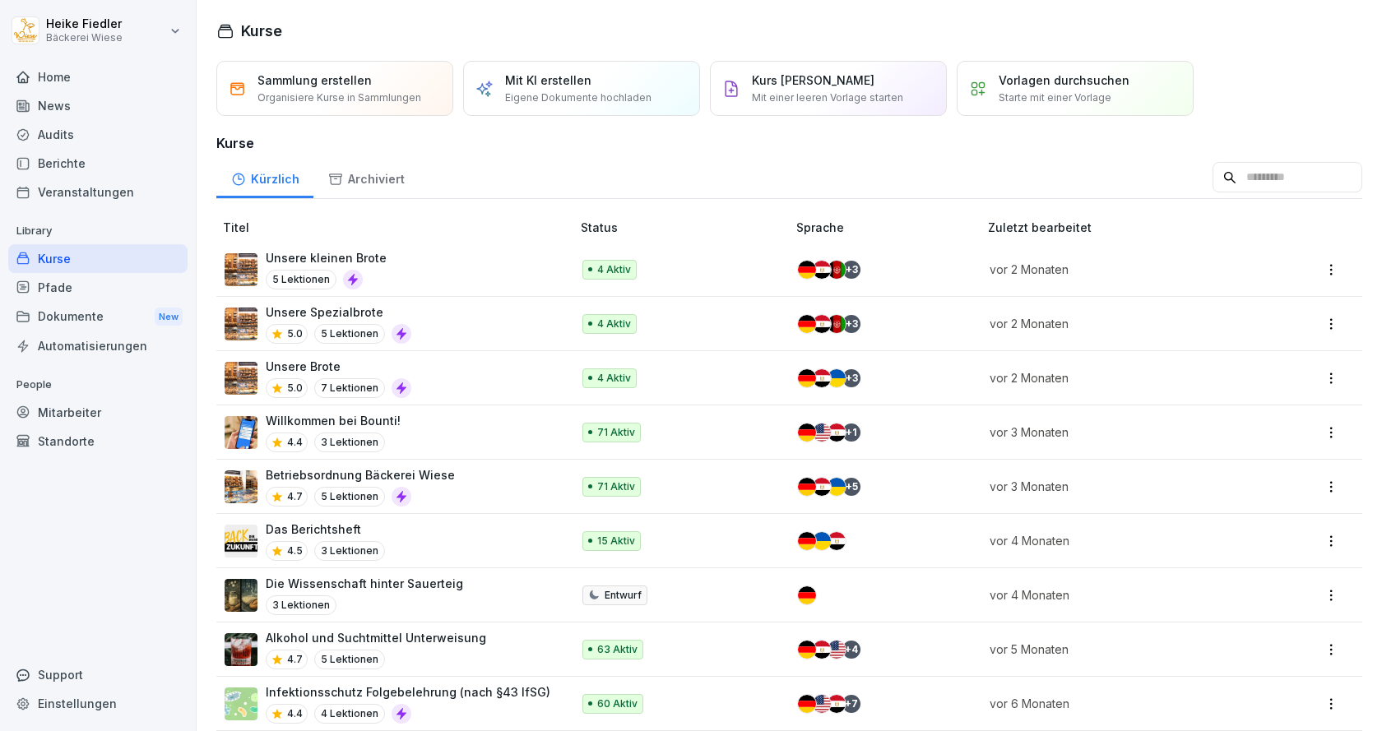 This screenshot has height=731, width=1382. What do you see at coordinates (98, 105) in the screenshot?
I see `a: News` at bounding box center [98, 105].